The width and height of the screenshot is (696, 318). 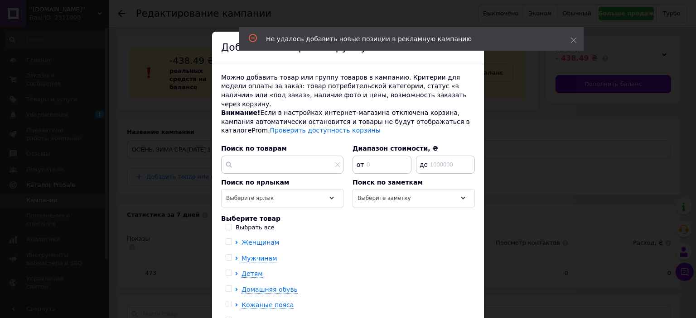 I want to click on div: Не удалось добавить новые позиции в рекламную кампанию, so click(x=407, y=39).